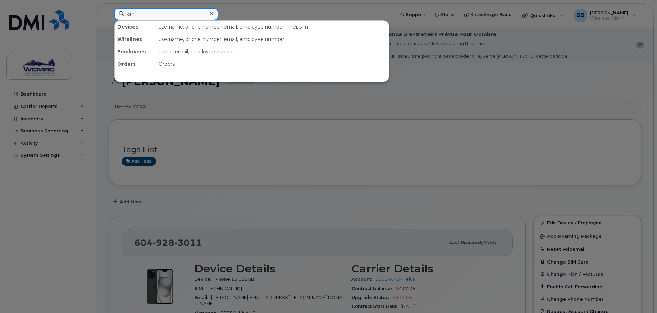 This screenshot has width=657, height=313. Describe the element at coordinates (135, 27) in the screenshot. I see `div: Devices` at that location.